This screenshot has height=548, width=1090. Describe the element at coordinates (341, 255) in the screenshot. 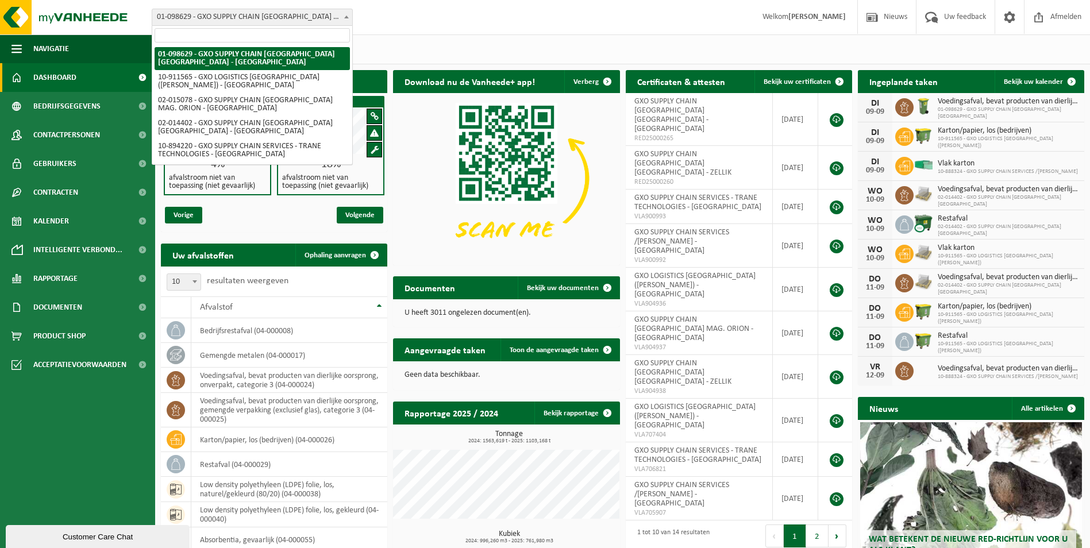

I see `a: Ophaling aanvragen` at that location.